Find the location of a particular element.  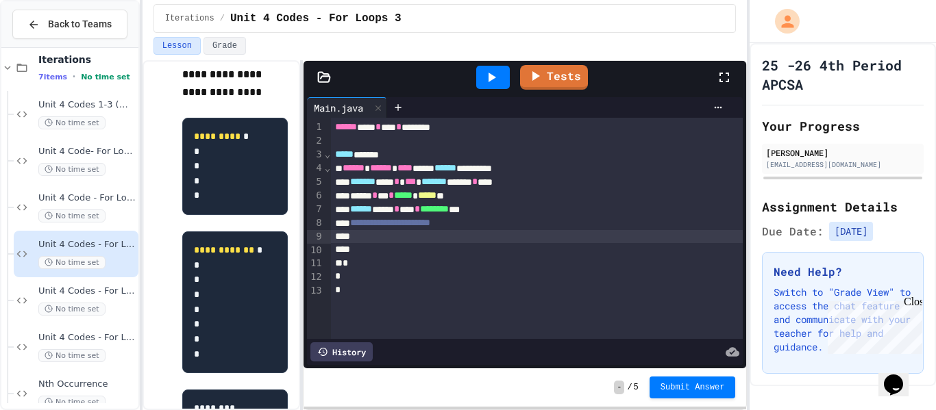

div: My Account is located at coordinates (782, 21).